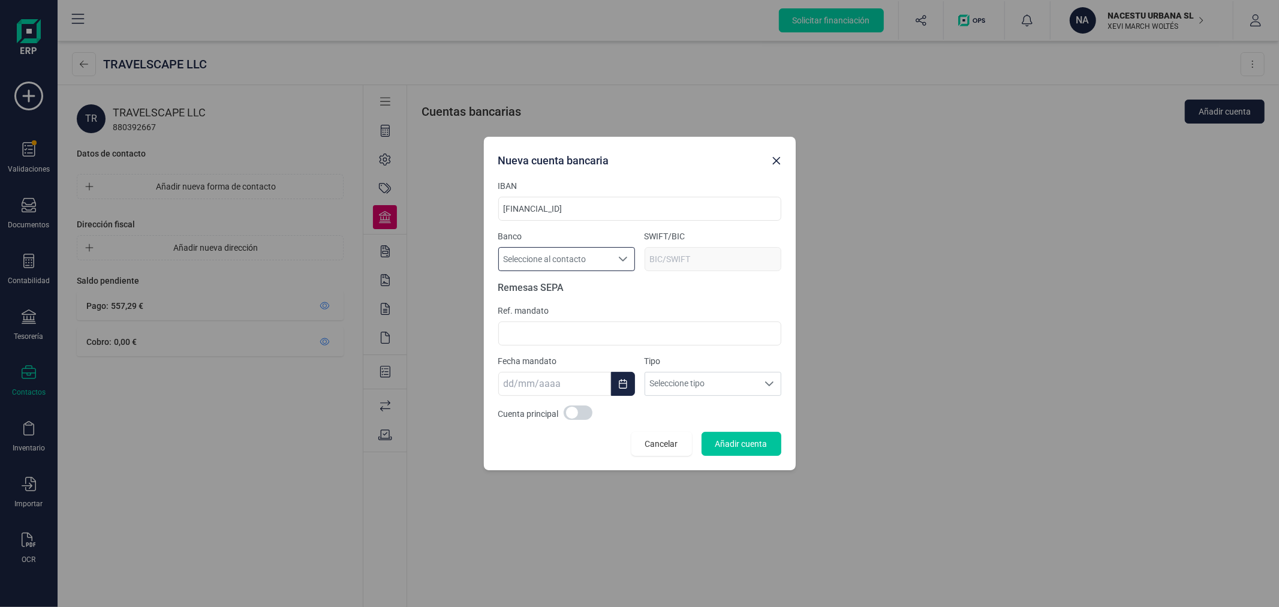  Describe the element at coordinates (555, 384) in the screenshot. I see `input: dd/mm/aaaa` at that location.